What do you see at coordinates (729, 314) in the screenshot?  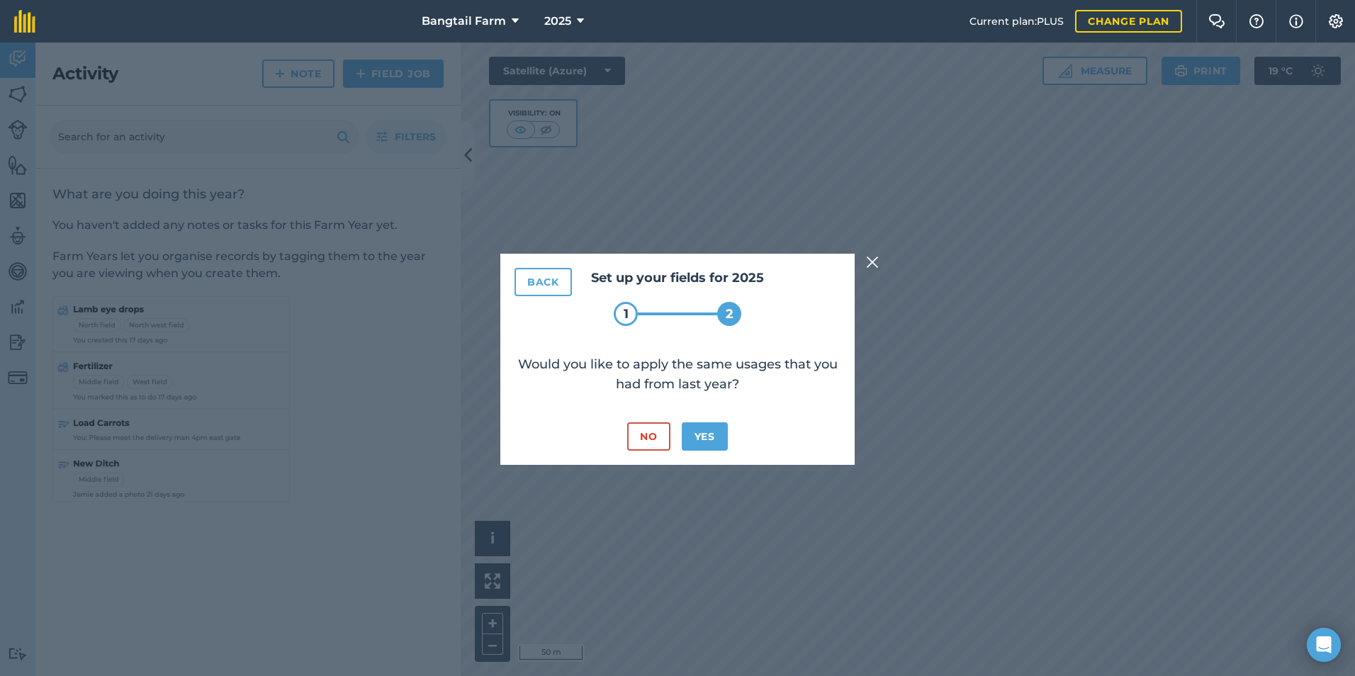 I see `div: 2` at bounding box center [729, 314].